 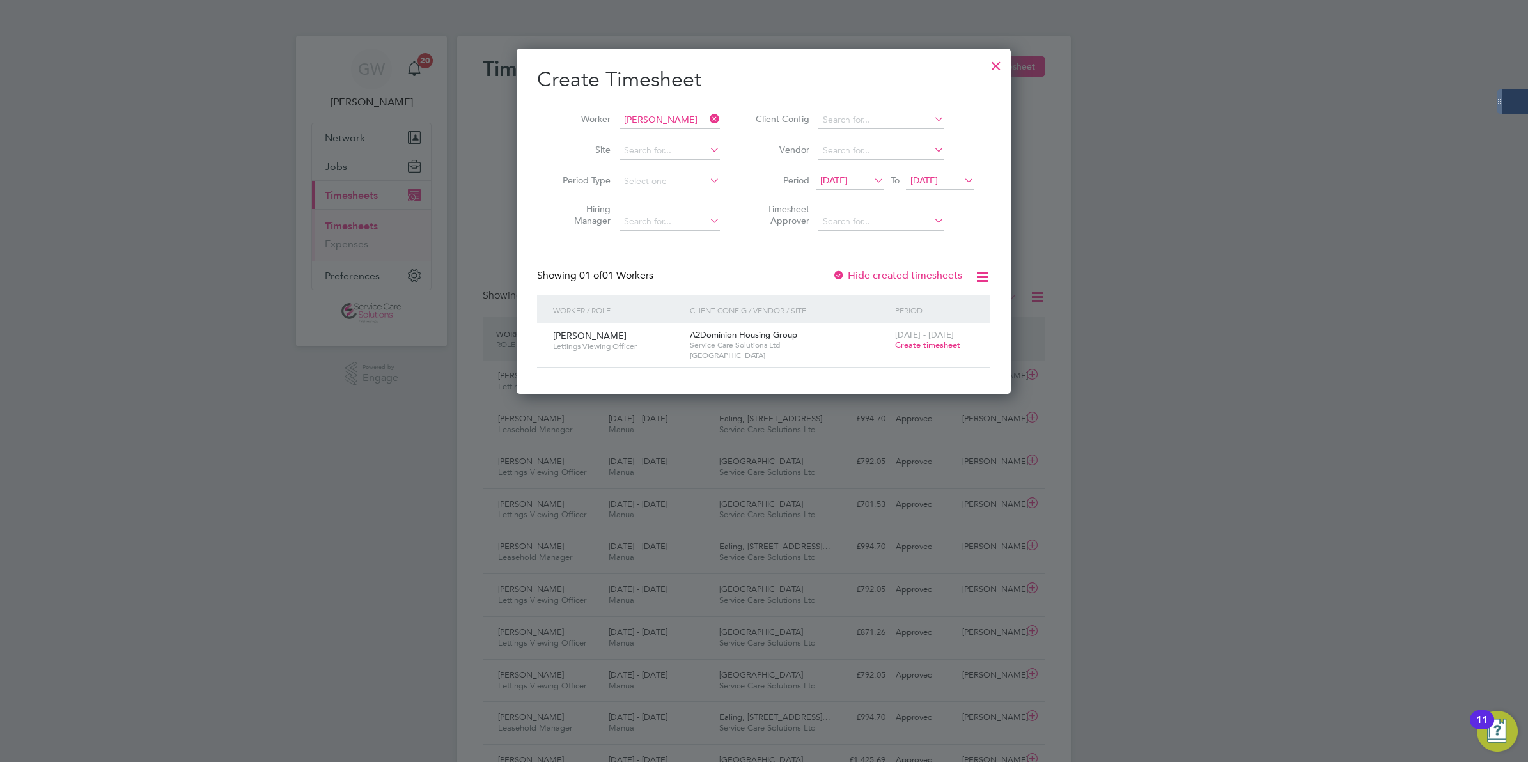 What do you see at coordinates (781, 119) in the screenshot?
I see `label: Client Config` at bounding box center [781, 119].